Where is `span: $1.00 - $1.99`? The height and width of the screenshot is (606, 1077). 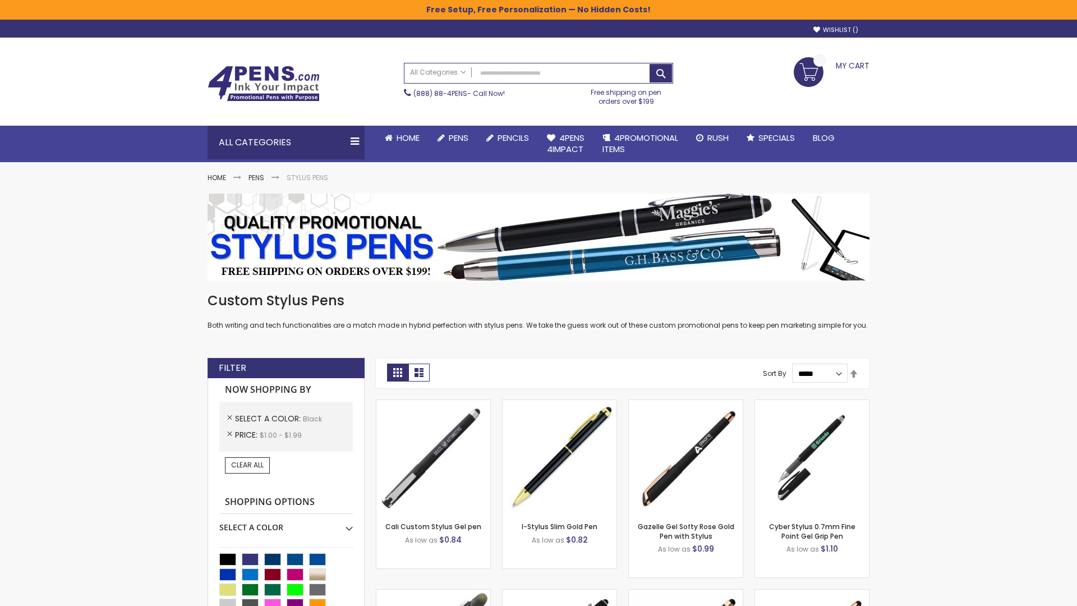
span: $1.00 - $1.99 is located at coordinates (280, 435).